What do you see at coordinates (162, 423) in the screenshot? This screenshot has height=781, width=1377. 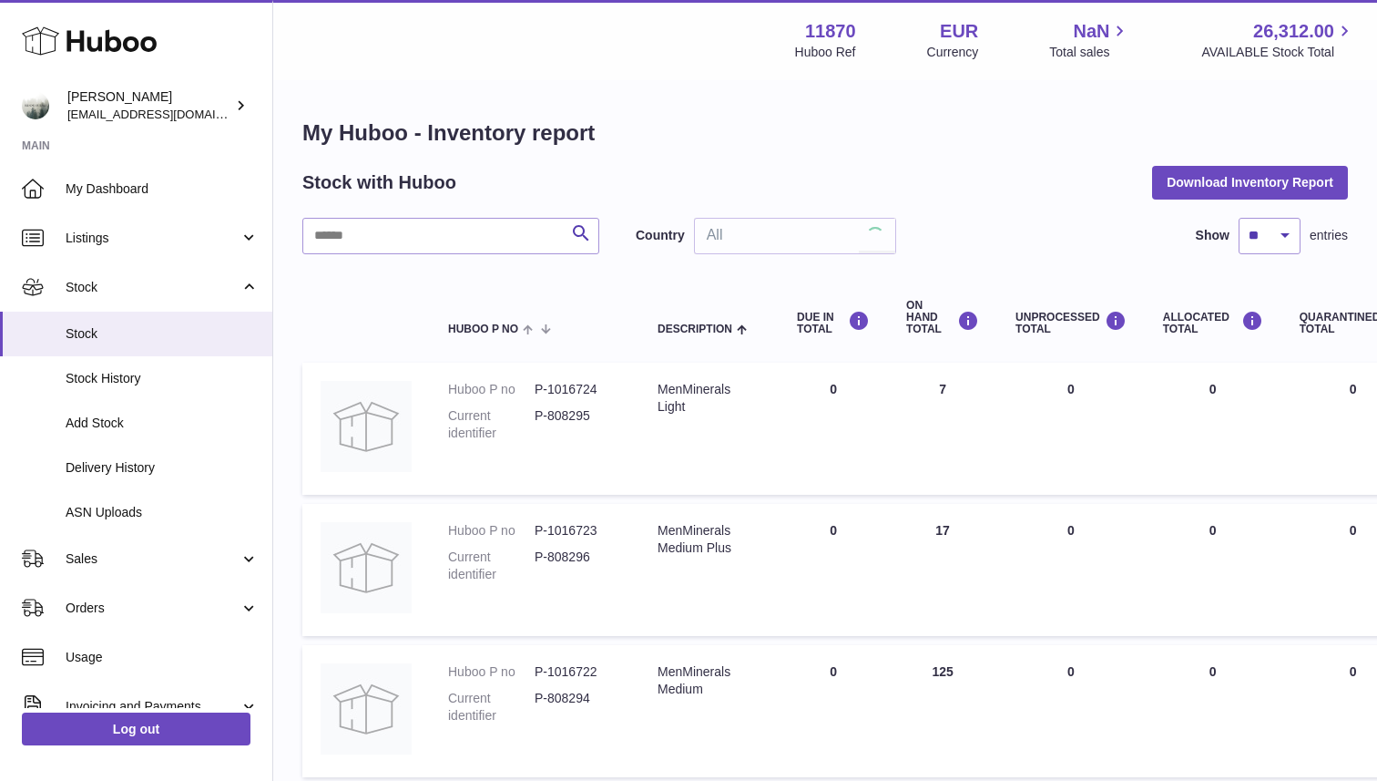 I see `span: Add Stock` at bounding box center [162, 423].